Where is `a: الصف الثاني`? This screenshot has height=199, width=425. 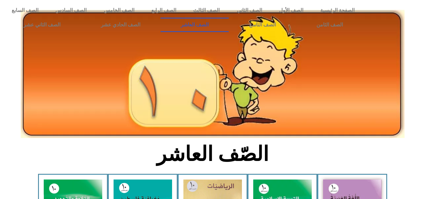
a: الصف الثاني is located at coordinates (250, 10).